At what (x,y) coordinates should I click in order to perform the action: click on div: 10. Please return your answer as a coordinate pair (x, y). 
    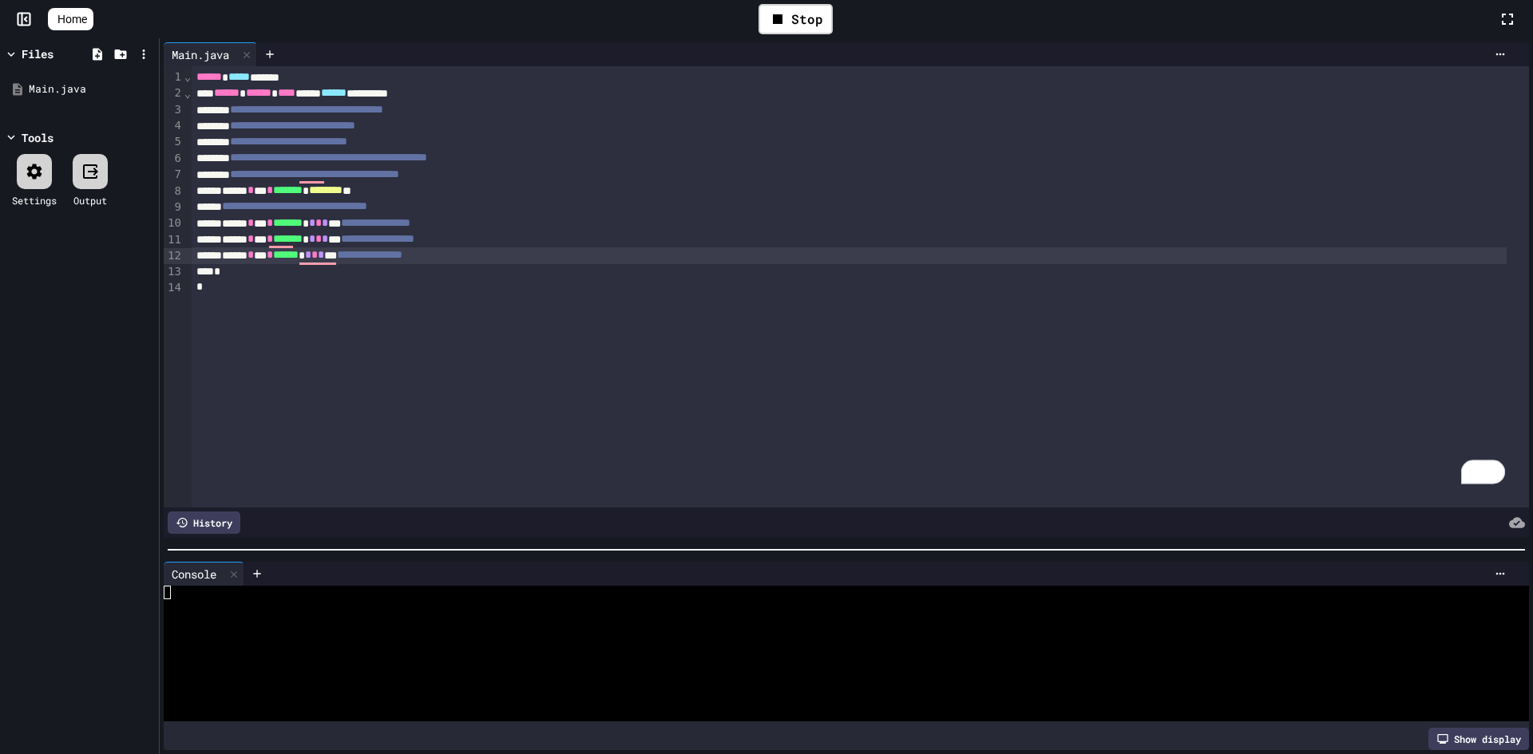
    Looking at the image, I should click on (173, 224).